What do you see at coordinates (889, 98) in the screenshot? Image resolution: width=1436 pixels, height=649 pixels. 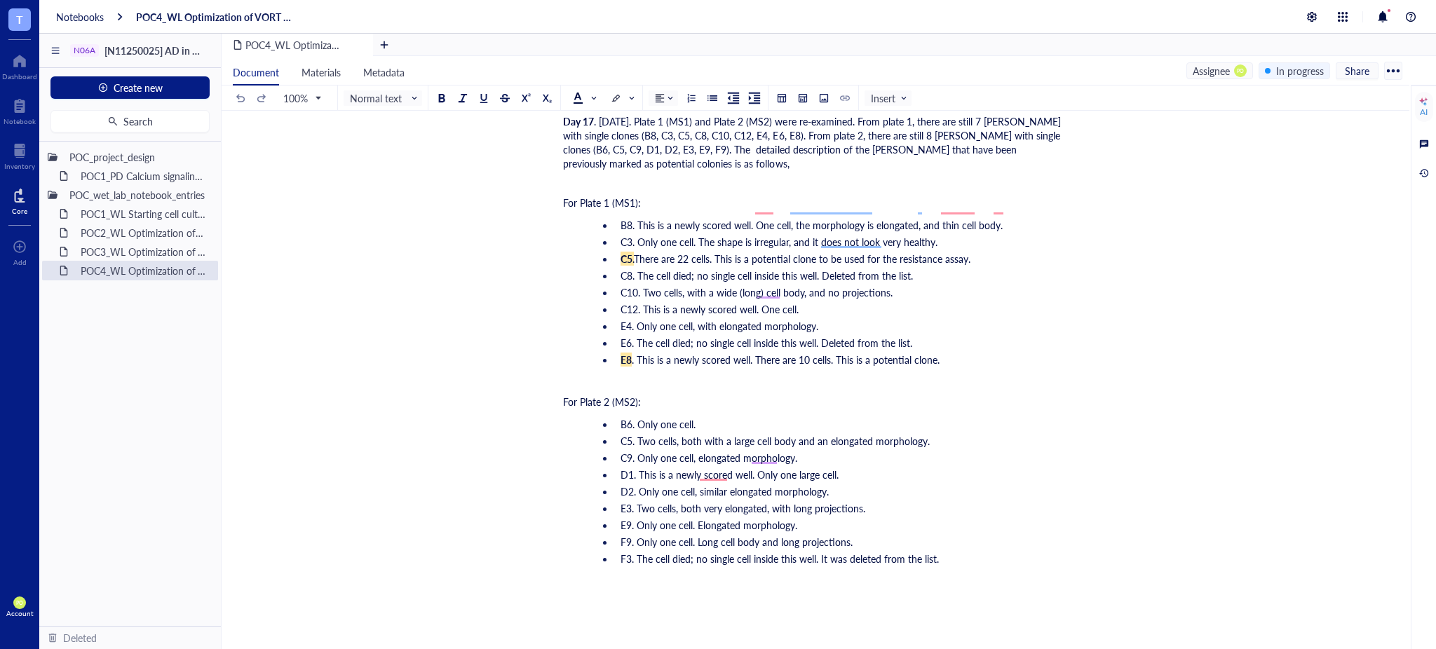 I see `span: Insert` at bounding box center [889, 98].